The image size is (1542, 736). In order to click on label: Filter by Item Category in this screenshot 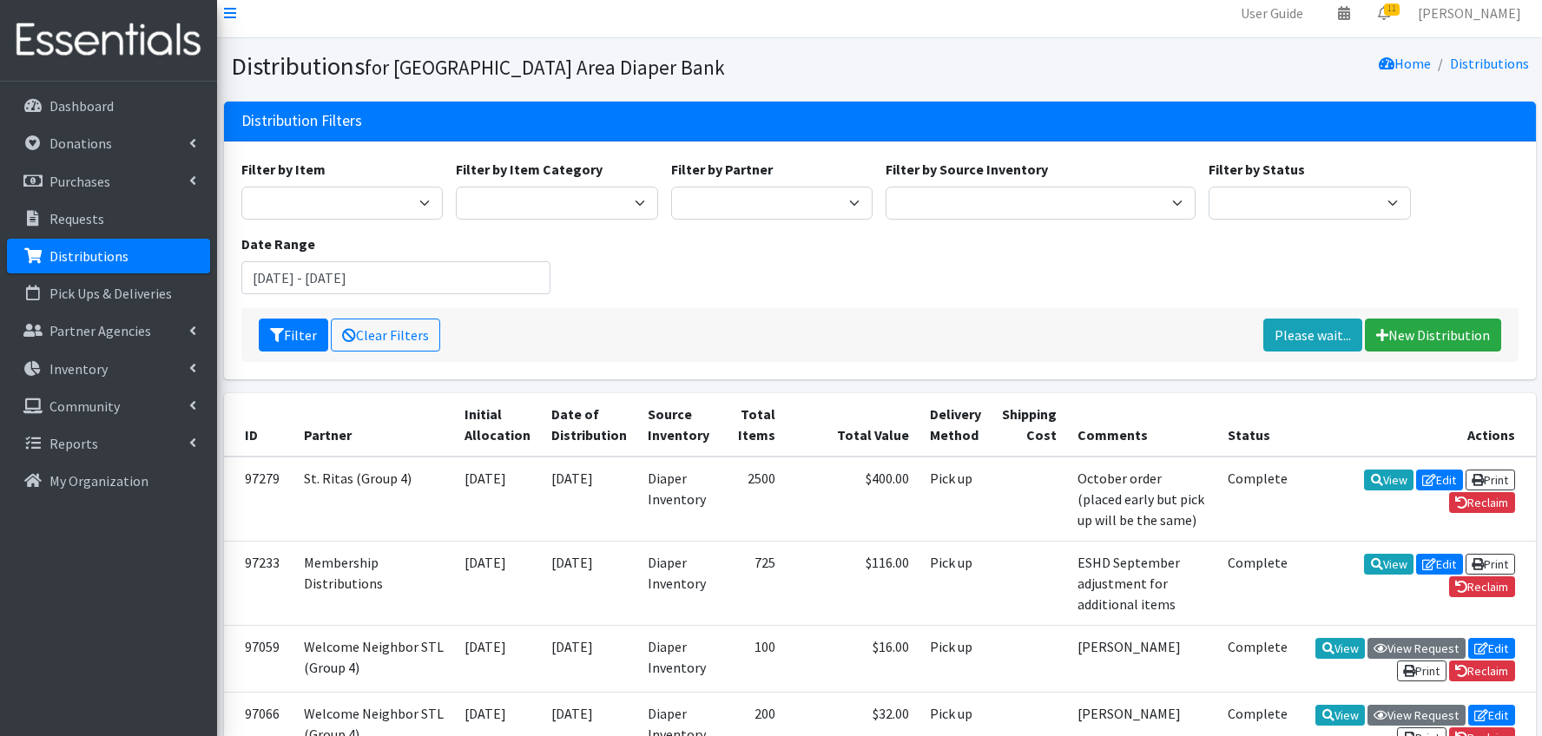, I will do `click(529, 169)`.